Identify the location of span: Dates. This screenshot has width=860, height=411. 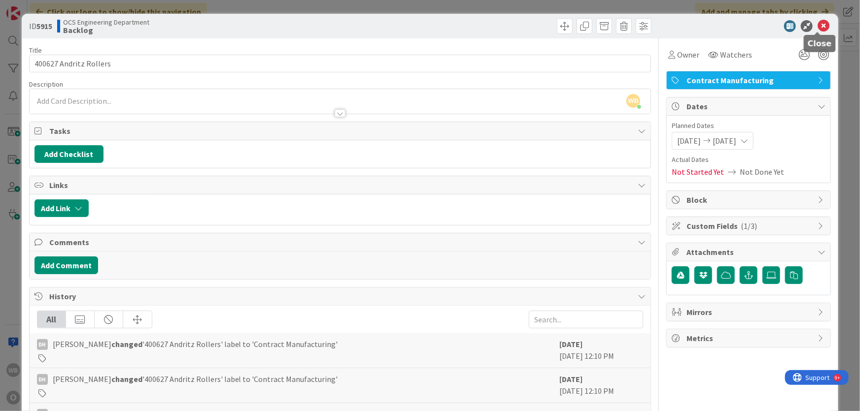
(750, 106).